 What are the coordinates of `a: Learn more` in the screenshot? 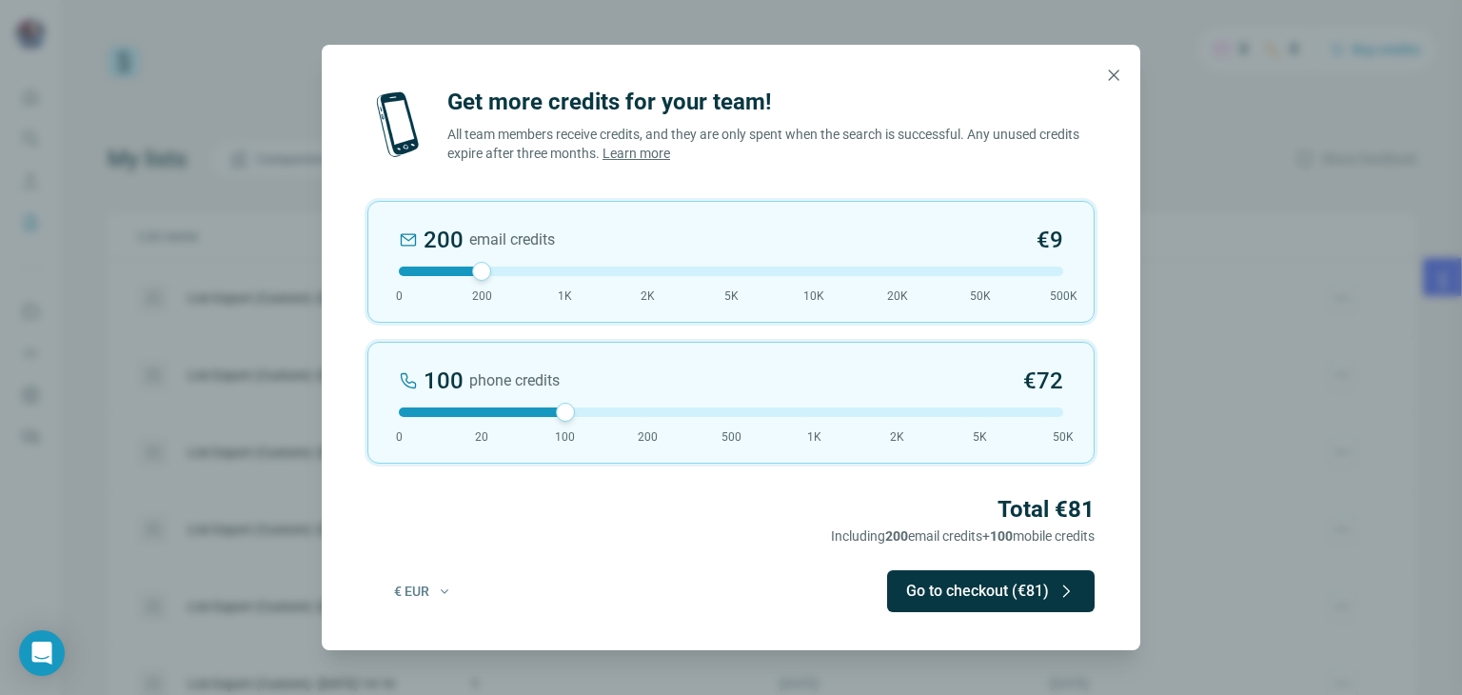 It's located at (636, 153).